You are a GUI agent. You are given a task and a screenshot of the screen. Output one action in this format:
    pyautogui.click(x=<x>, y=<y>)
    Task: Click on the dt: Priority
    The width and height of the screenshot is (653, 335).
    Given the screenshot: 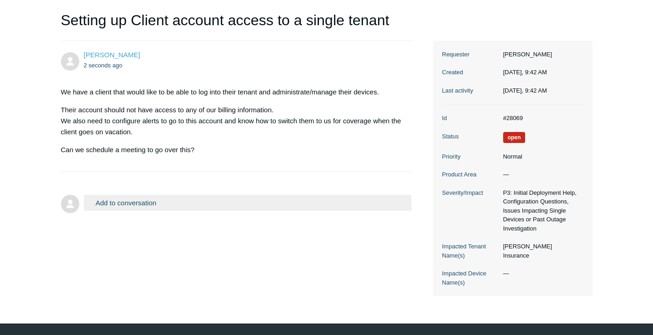 What is the action you would take?
    pyautogui.click(x=470, y=157)
    